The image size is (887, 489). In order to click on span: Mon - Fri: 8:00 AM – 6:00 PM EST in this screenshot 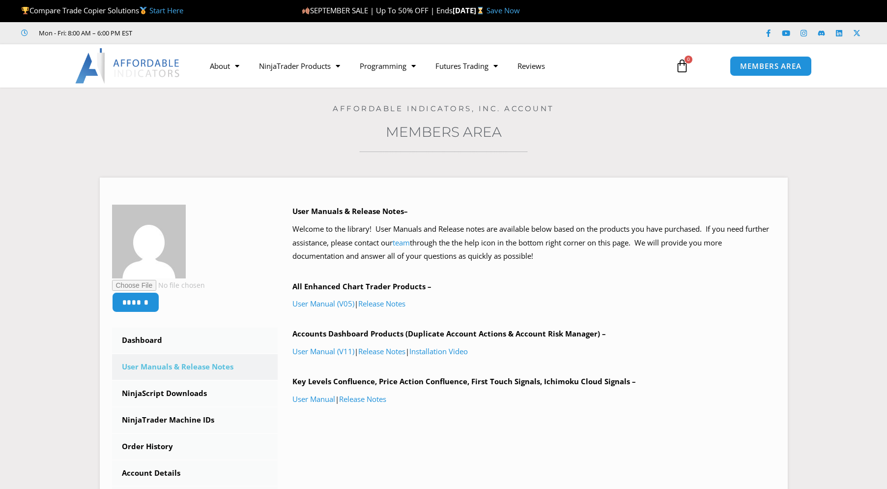, I will do `click(84, 33)`.